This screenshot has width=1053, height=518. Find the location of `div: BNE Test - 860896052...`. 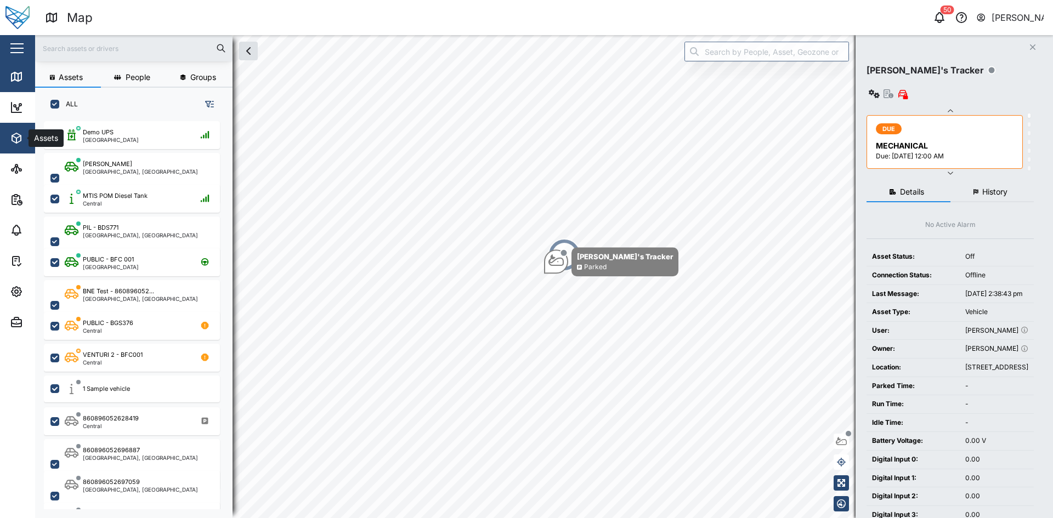

div: BNE Test - 860896052... is located at coordinates (118, 291).